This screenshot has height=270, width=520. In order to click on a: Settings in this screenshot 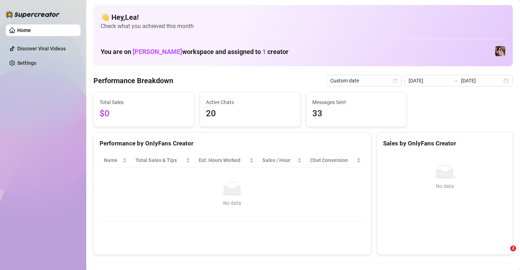, I will do `click(27, 63)`.